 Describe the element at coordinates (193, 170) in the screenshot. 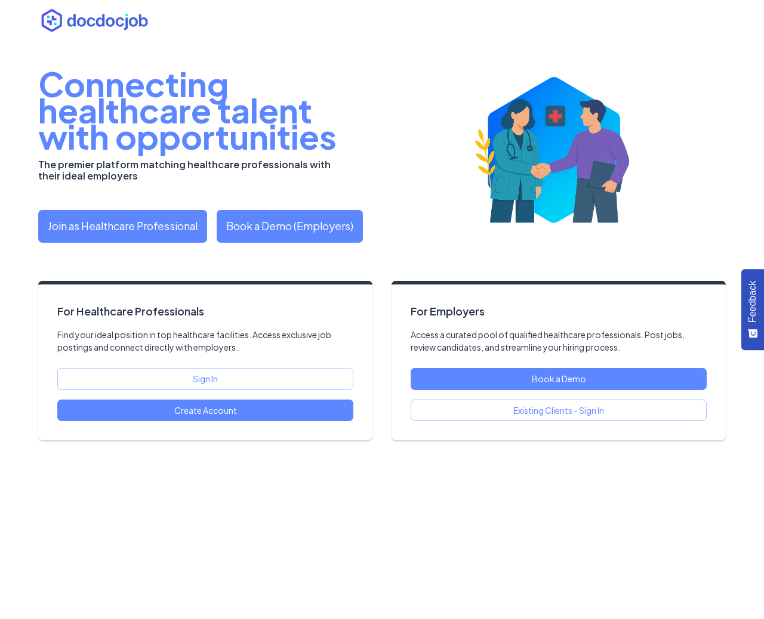

I see `h6: The premier platform matching healthcare professionals with their ideal employers` at that location.